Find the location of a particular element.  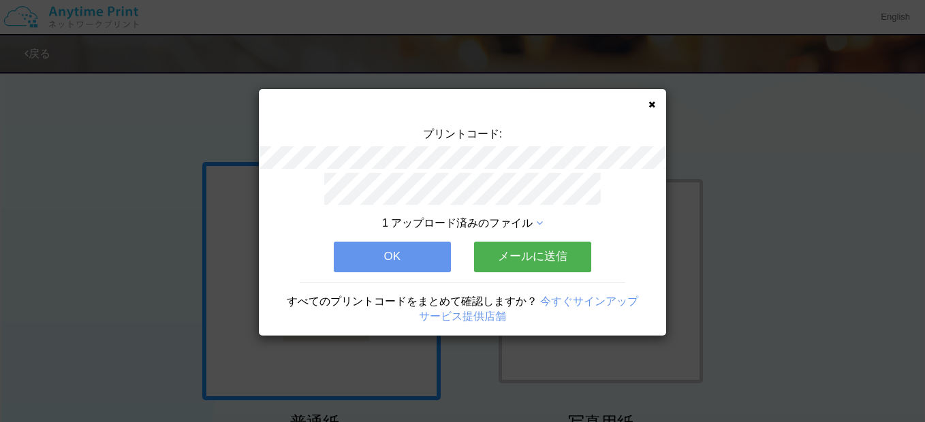

span: すべてのプリントコードをまとめて確認しますか？ is located at coordinates (412, 301).